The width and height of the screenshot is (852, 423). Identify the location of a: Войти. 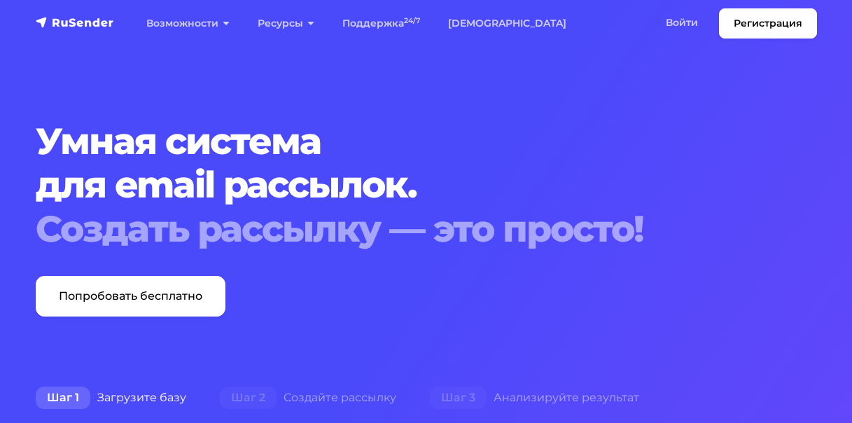
(682, 22).